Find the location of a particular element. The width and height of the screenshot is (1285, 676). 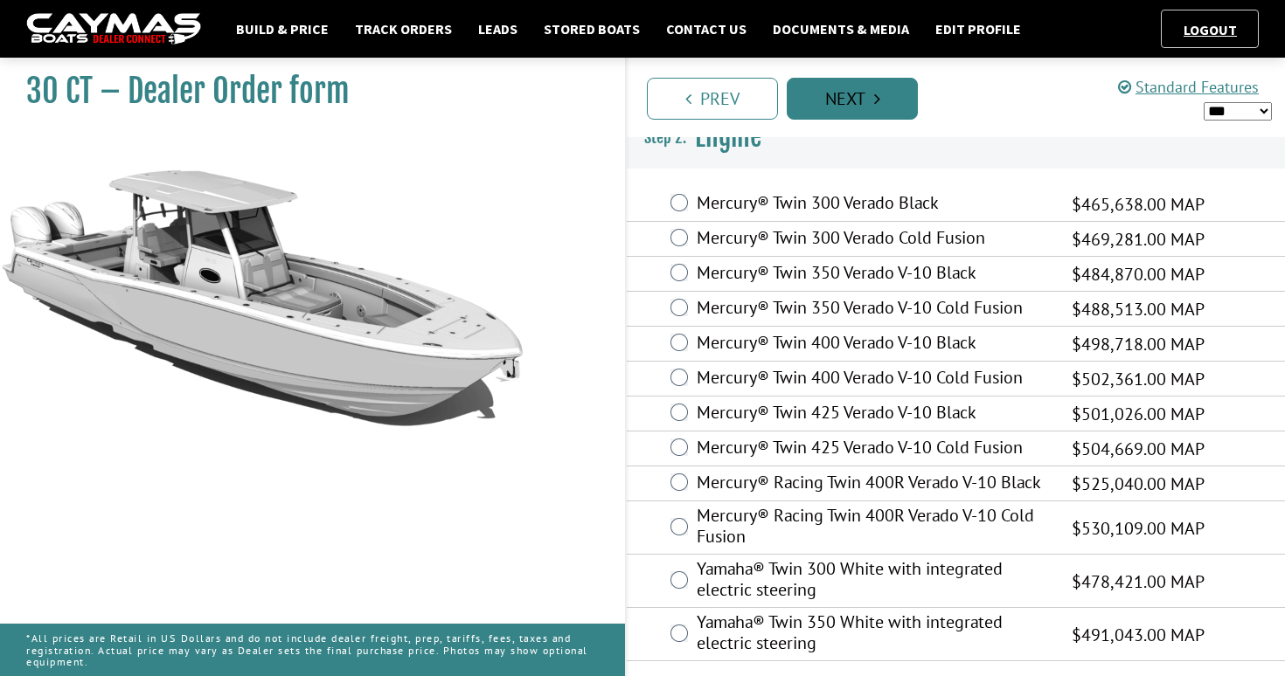

img: caymas-dealer-connect-2ed40d3bc7270c1d8d7ffb4b79bf05adc795679939227970def78ec6f6c03838.gif is located at coordinates (114, 29).